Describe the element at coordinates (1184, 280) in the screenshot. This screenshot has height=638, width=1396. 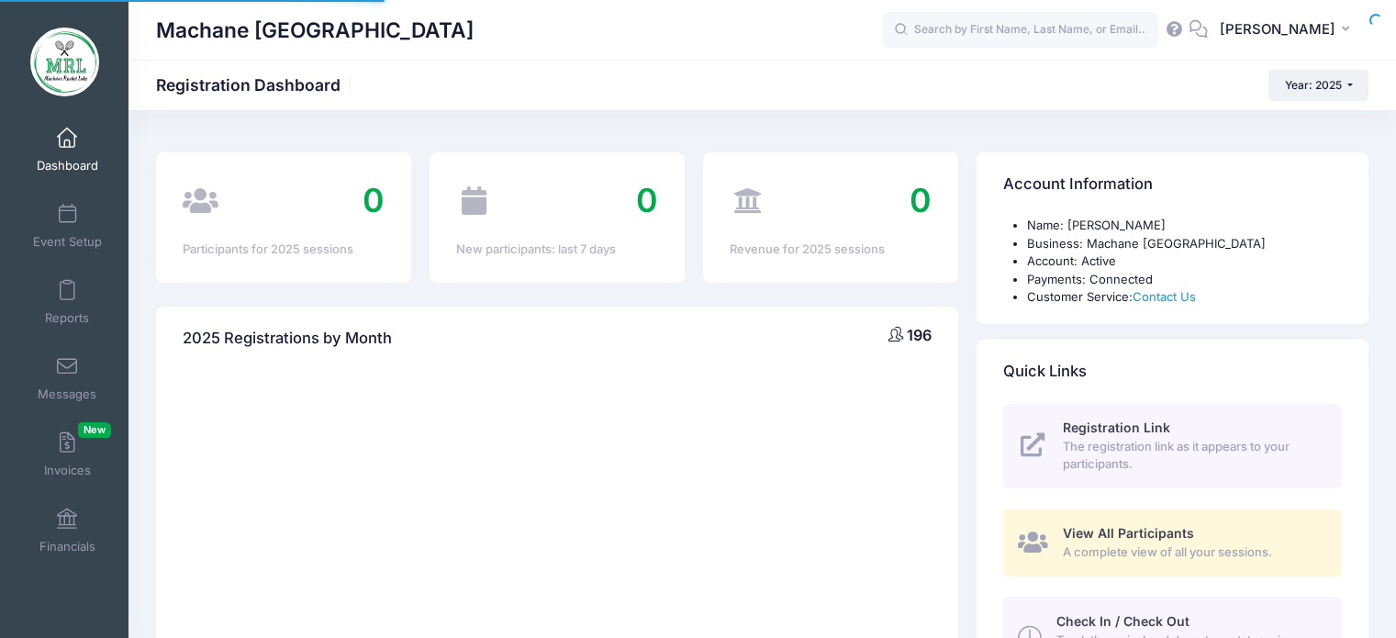
I see `li: Payments: Connected` at that location.